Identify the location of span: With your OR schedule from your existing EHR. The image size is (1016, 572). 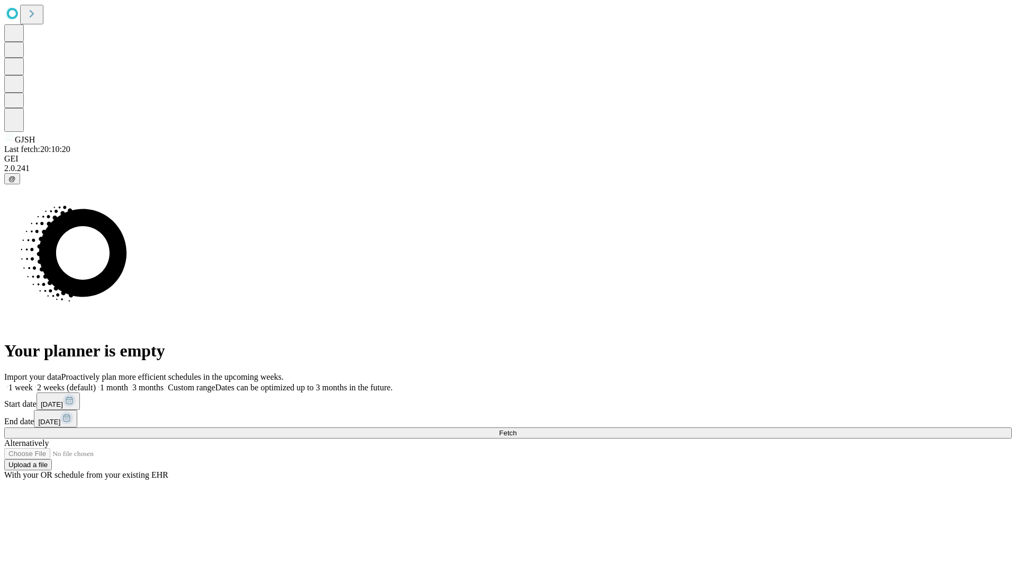
(86, 474).